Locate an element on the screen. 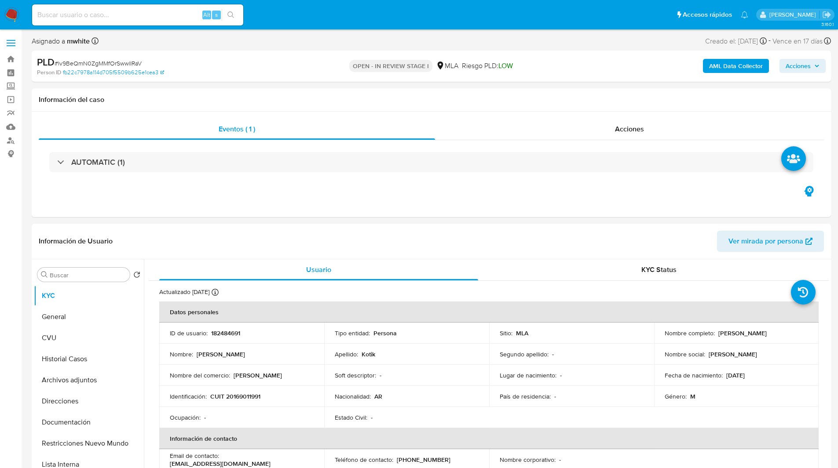 The height and width of the screenshot is (468, 838). span: Asignado a is located at coordinates (61, 41).